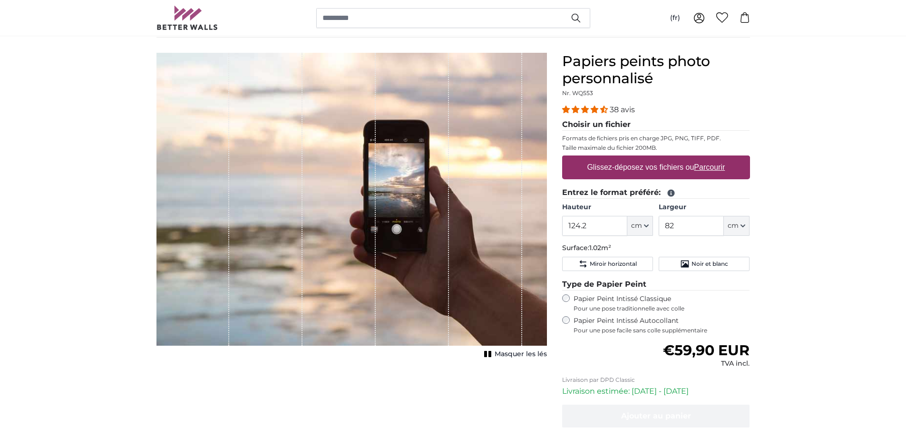 This screenshot has width=906, height=437. Describe the element at coordinates (600, 248) in the screenshot. I see `span: 1.02m²` at that location.